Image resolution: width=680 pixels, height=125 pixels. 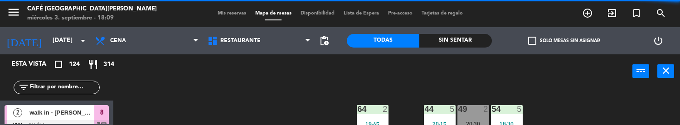 What do you see at coordinates (74, 64) in the screenshot?
I see `span: 124` at bounding box center [74, 64].